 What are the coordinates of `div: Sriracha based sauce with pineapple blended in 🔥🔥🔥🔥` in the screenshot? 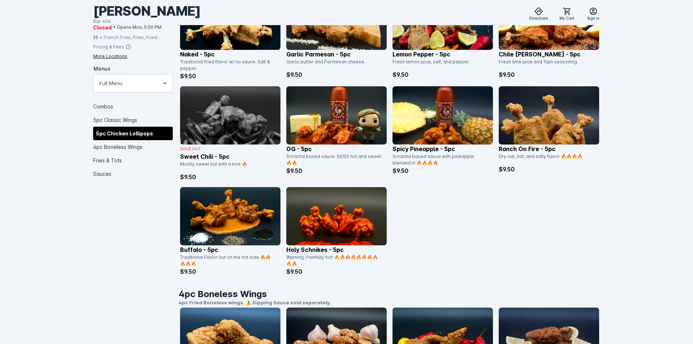 It's located at (440, 160).